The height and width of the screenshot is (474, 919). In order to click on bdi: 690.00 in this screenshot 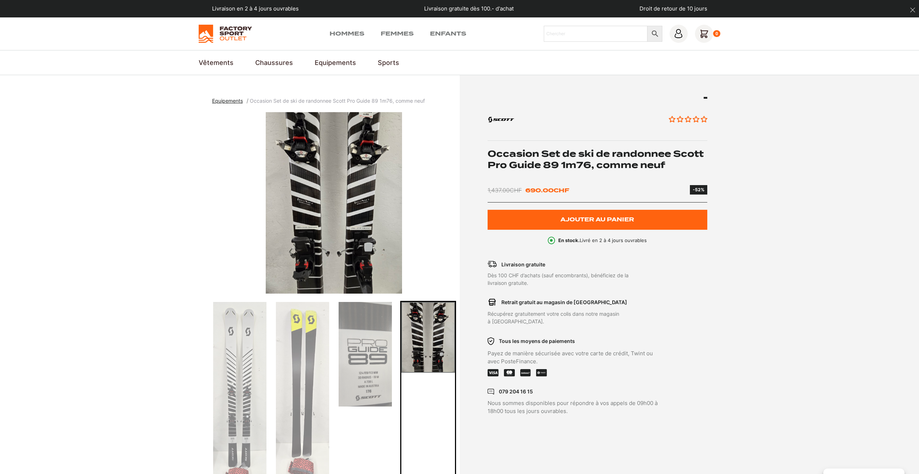, I will do `click(547, 190)`.